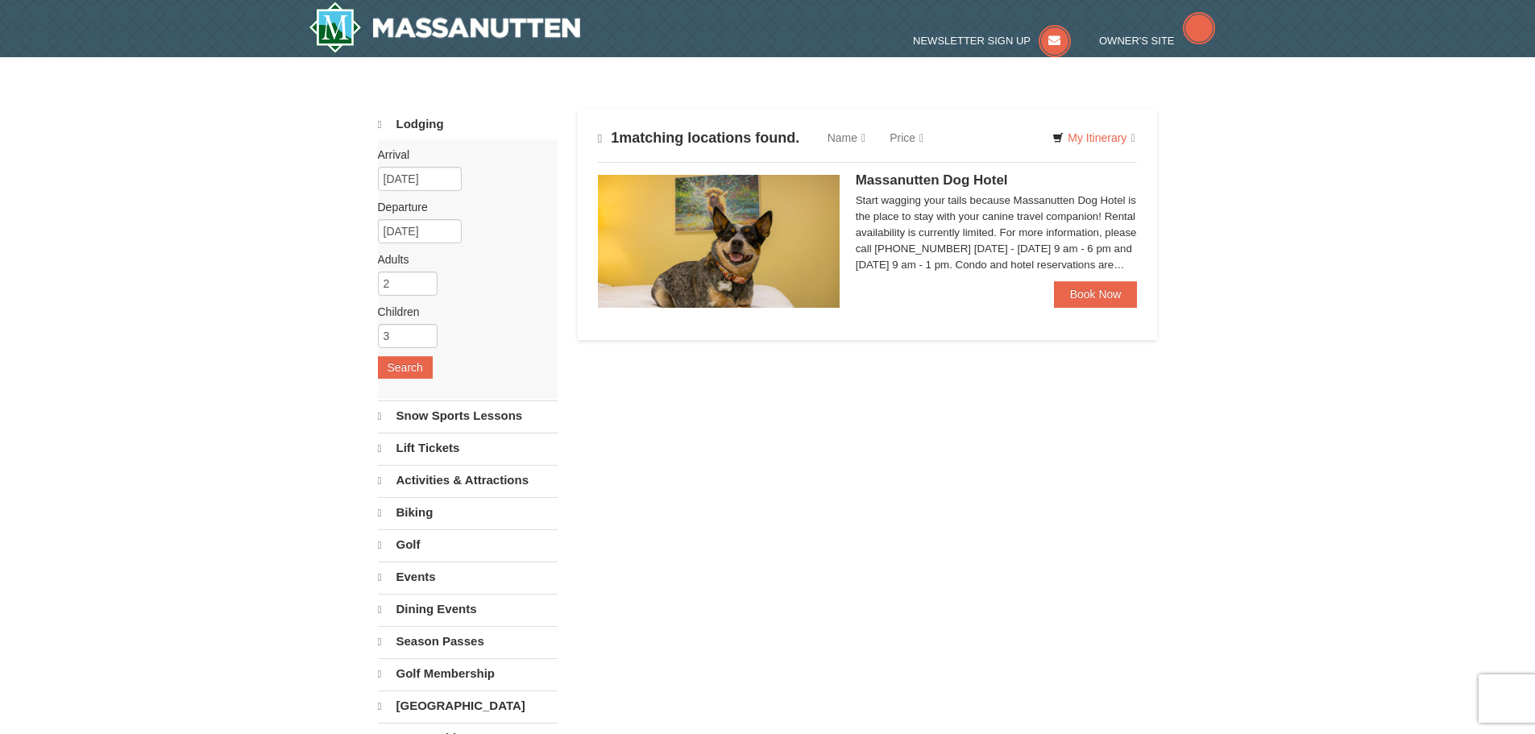 This screenshot has height=734, width=1535. What do you see at coordinates (467, 416) in the screenshot?
I see `a: Snow Sports Lessons` at bounding box center [467, 416].